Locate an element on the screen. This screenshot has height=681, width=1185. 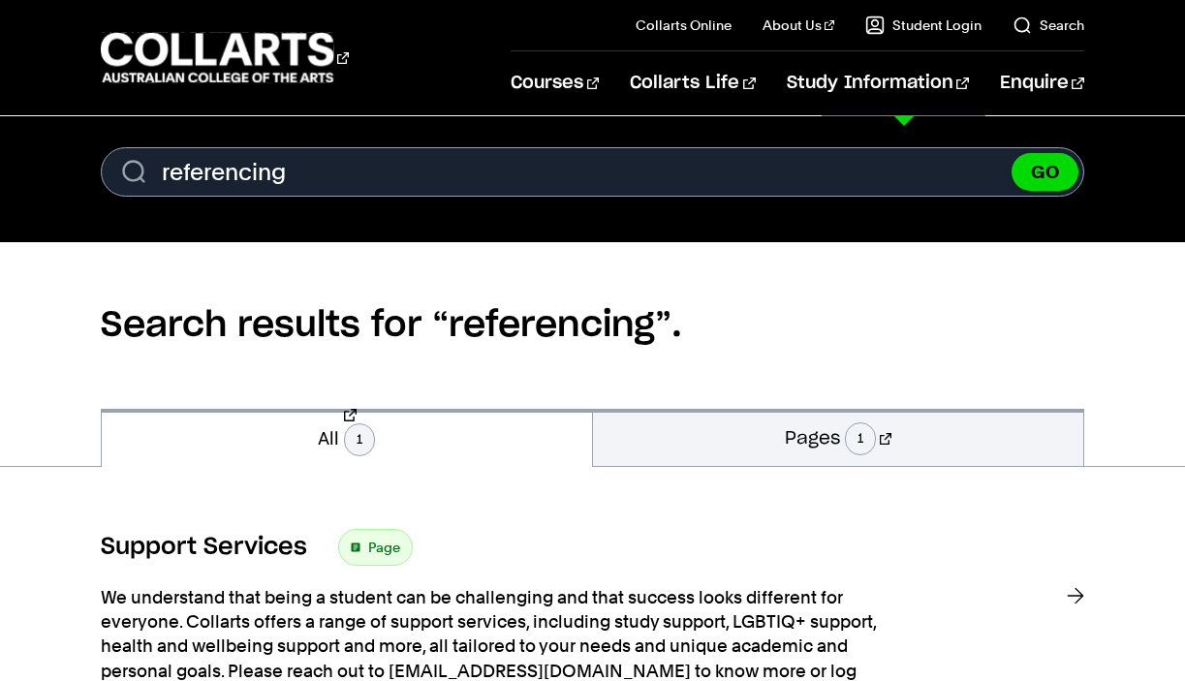
a: All1 is located at coordinates (347, 438).